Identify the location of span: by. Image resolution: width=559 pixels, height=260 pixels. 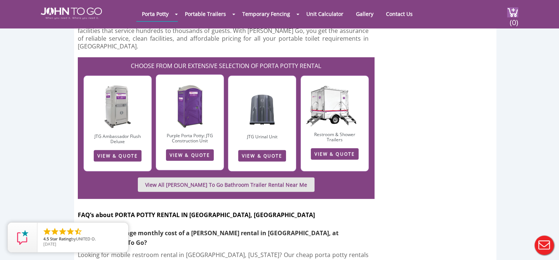
(83, 240).